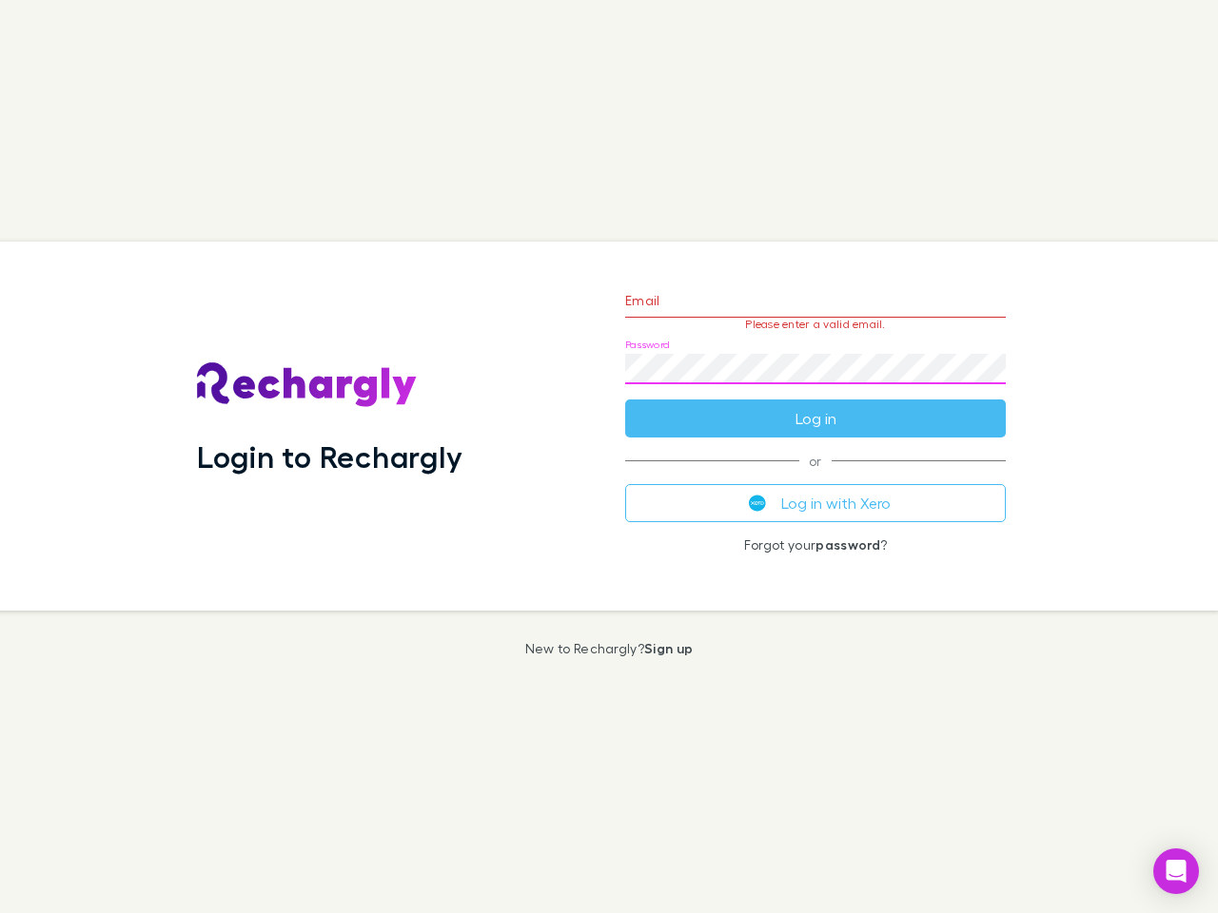 This screenshot has width=1218, height=913. Describe the element at coordinates (815, 419) in the screenshot. I see `button: Log in` at that location.